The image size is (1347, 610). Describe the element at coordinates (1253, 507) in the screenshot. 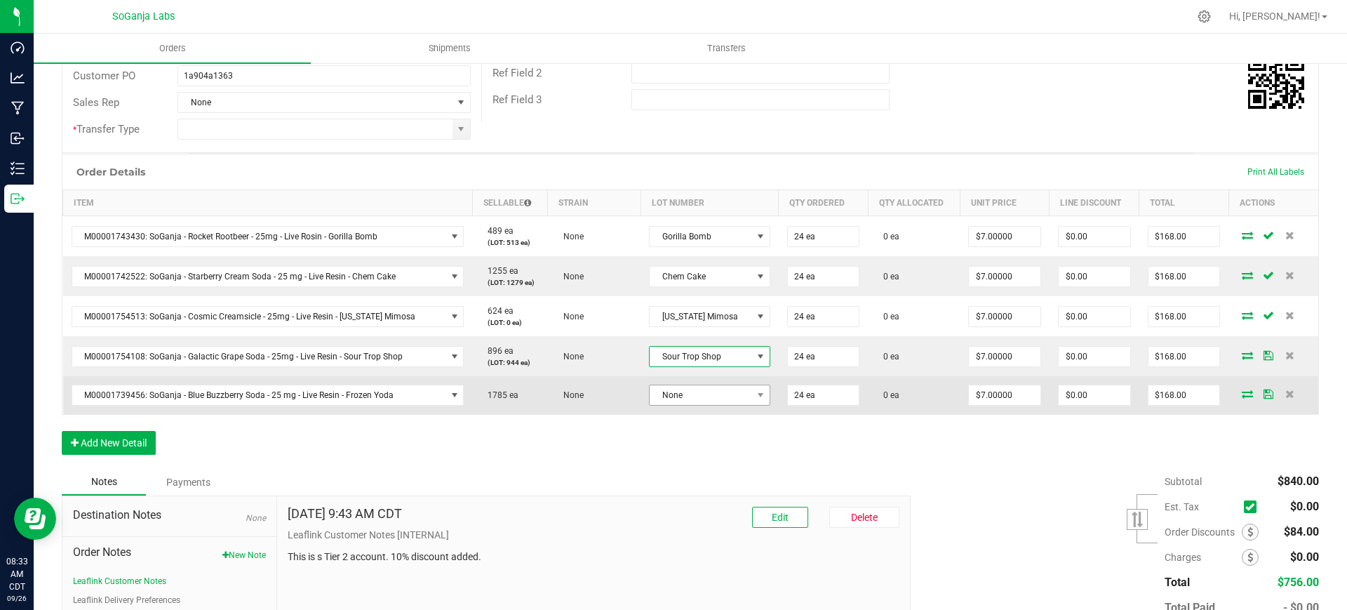

I see `span: Calculate excise tax` at that location.